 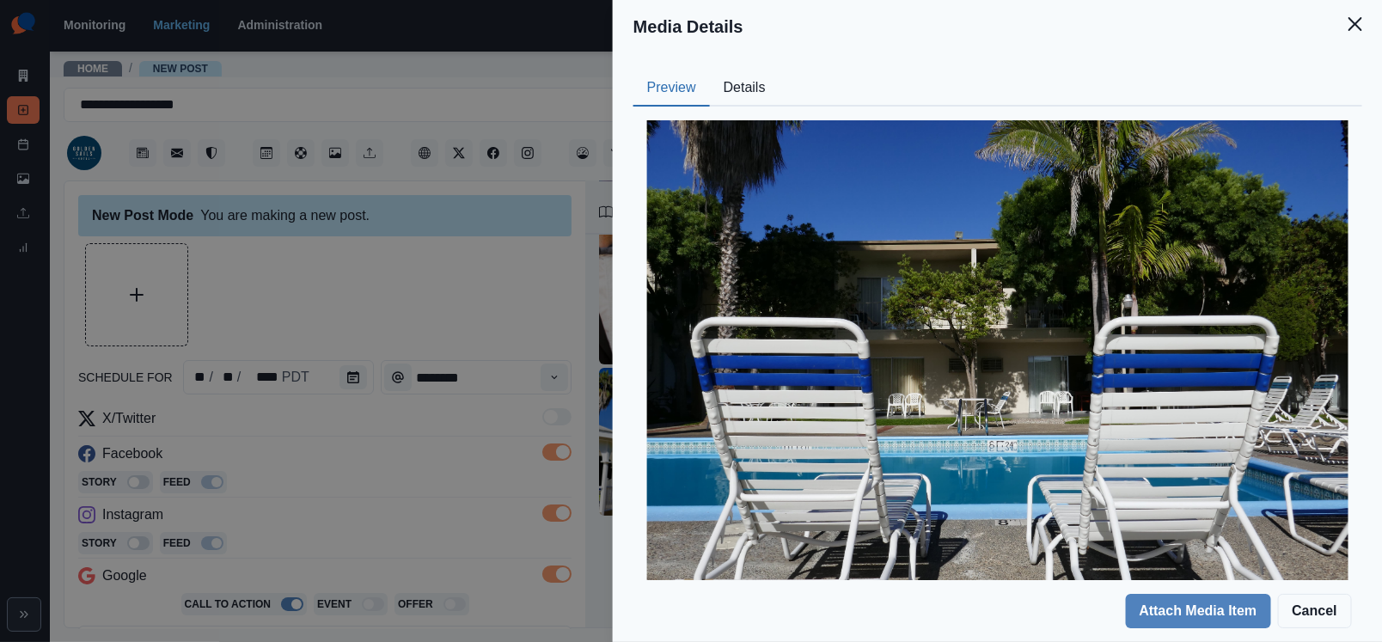 I want to click on button: Preview, so click(x=671, y=89).